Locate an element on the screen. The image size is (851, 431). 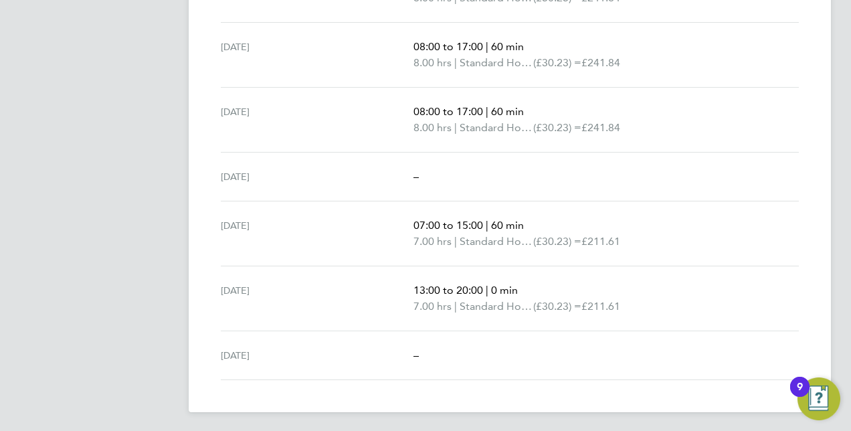
span: 13:00 to 20:00 is located at coordinates (448, 290).